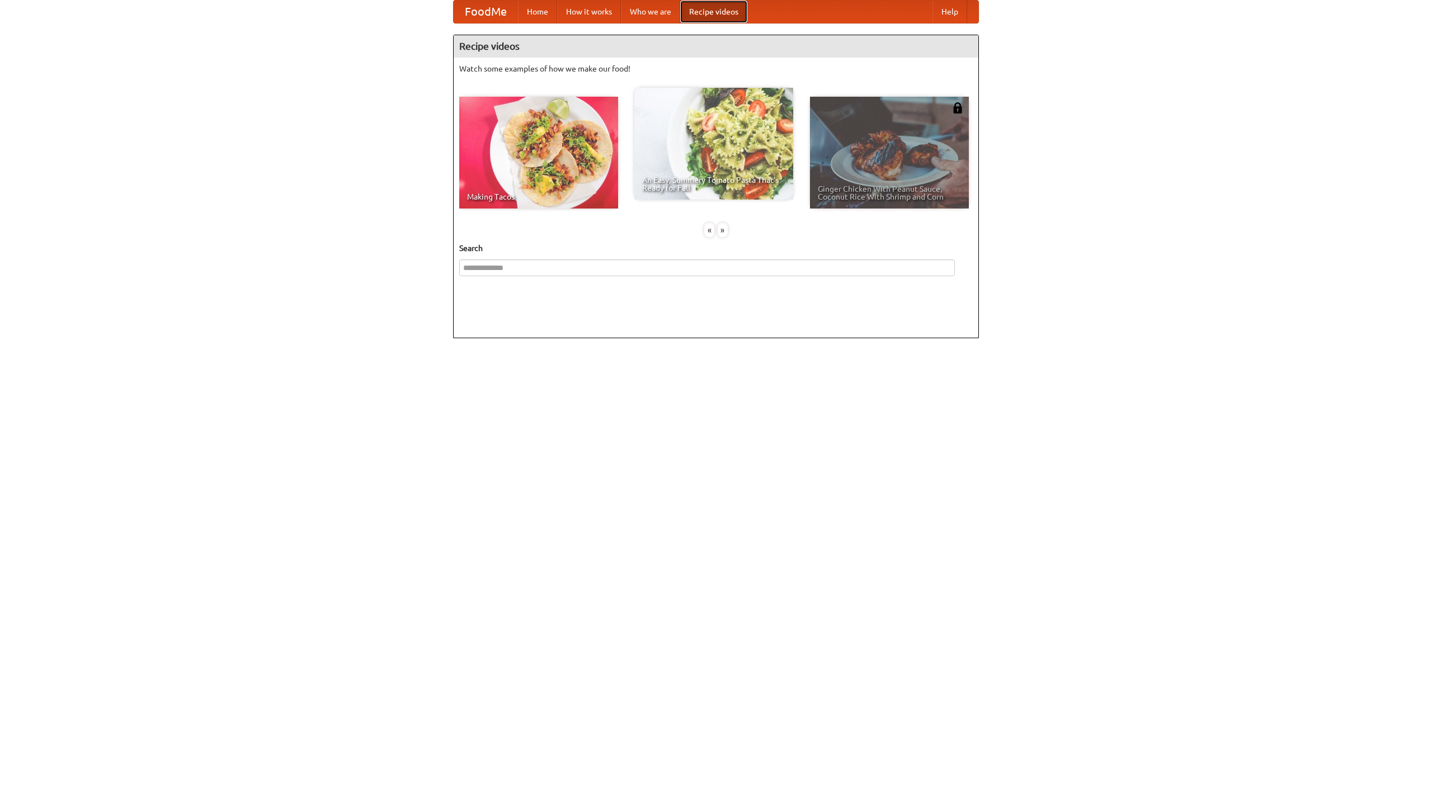 Image resolution: width=1432 pixels, height=791 pixels. Describe the element at coordinates (589, 12) in the screenshot. I see `a: How it works` at that location.